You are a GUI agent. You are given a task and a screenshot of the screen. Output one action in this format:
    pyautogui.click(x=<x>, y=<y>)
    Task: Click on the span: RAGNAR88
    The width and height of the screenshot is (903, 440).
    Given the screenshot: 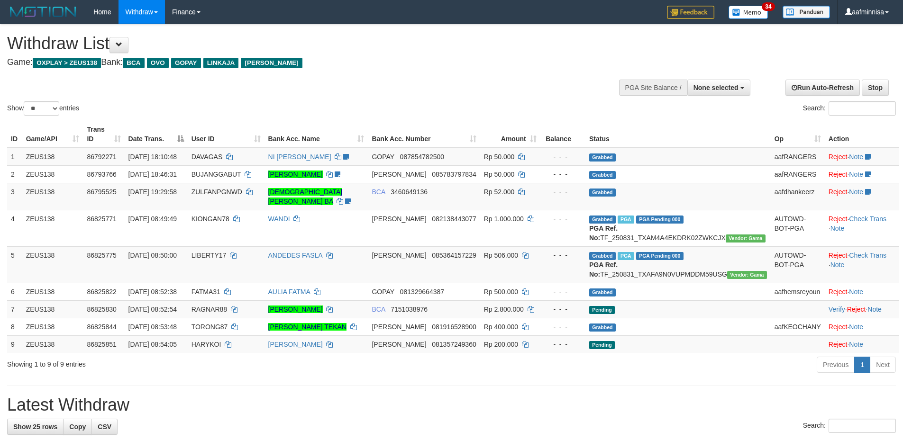 What is the action you would take?
    pyautogui.click(x=209, y=309)
    